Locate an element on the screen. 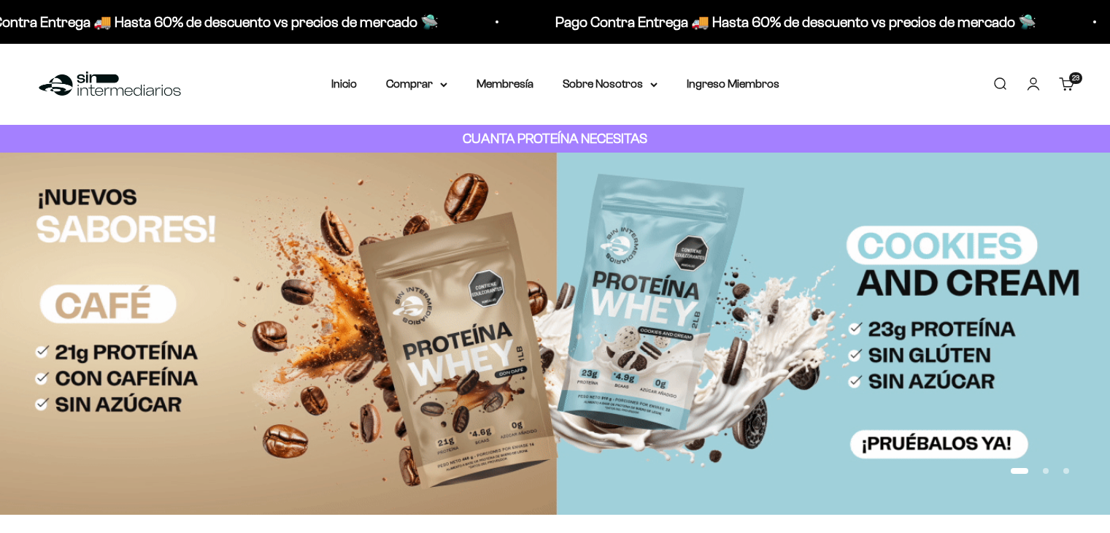 The image size is (1110, 533). a: Ingreso Miembros is located at coordinates (733, 83).